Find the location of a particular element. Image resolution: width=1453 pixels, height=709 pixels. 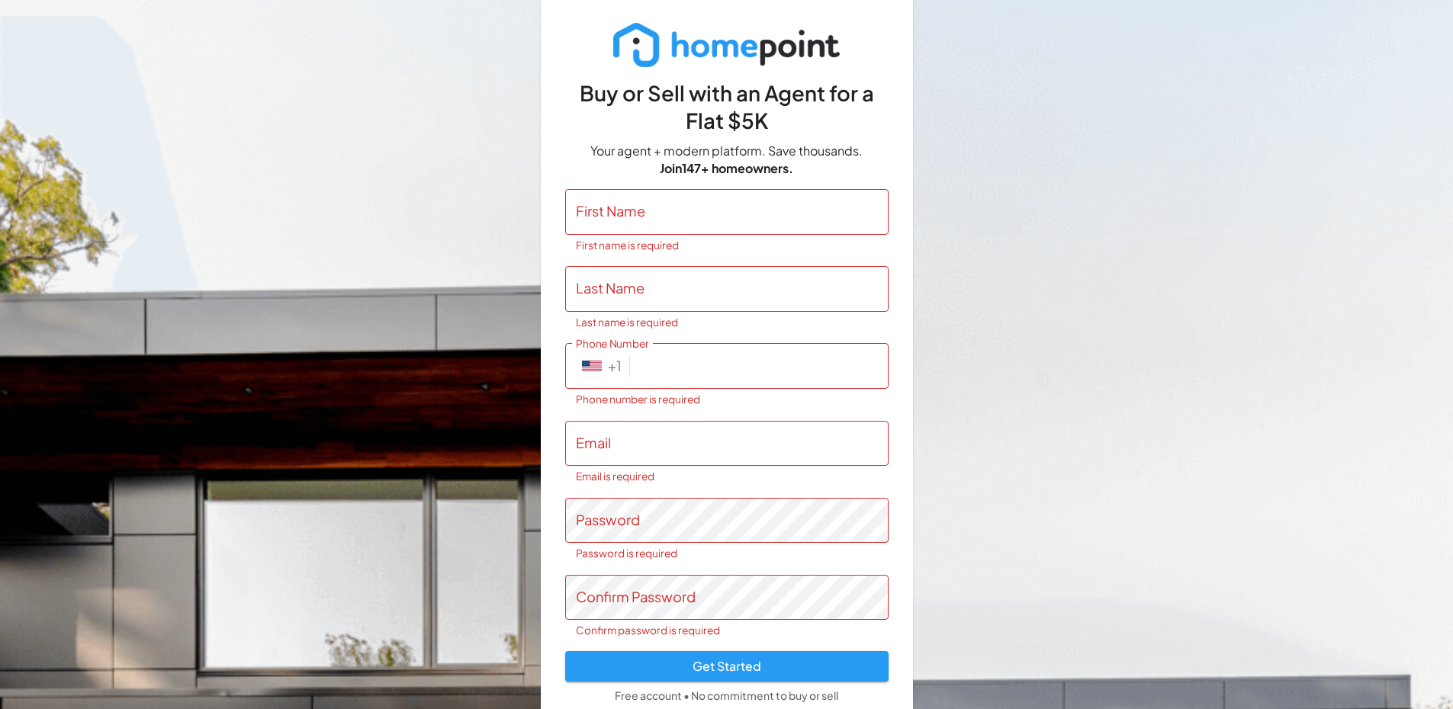

button: Get Started is located at coordinates (727, 667).